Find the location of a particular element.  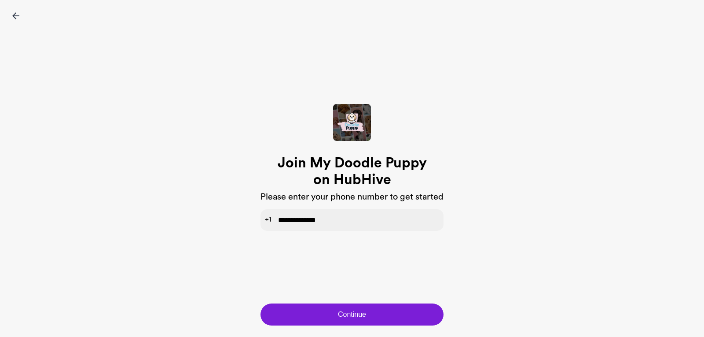

img: icon-back-black.svg is located at coordinates (16, 16).